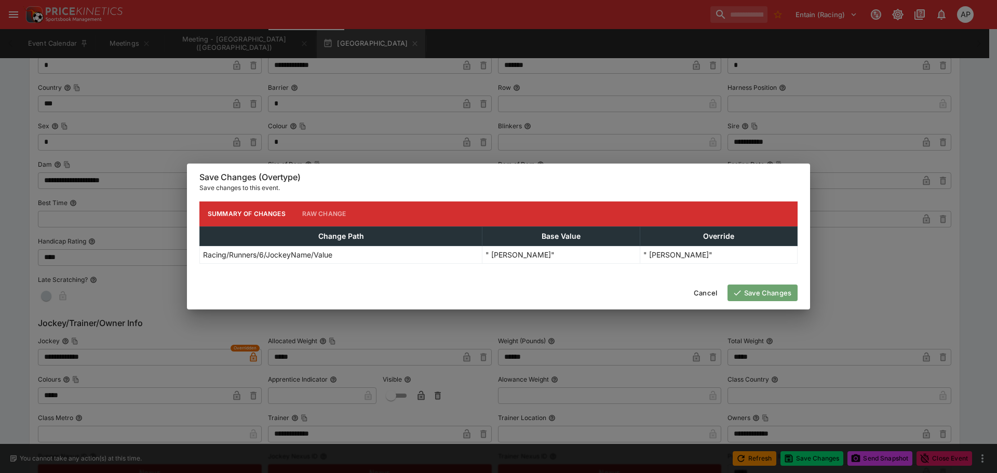 The width and height of the screenshot is (997, 473). What do you see at coordinates (706, 293) in the screenshot?
I see `button: Cancel` at bounding box center [706, 293].